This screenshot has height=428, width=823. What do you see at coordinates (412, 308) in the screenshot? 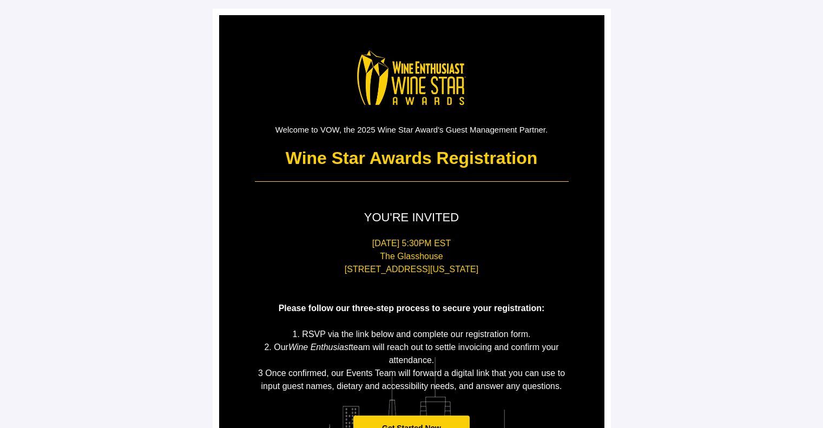
I see `span: Please follow our three-step process to secure your registration:` at bounding box center [412, 308].